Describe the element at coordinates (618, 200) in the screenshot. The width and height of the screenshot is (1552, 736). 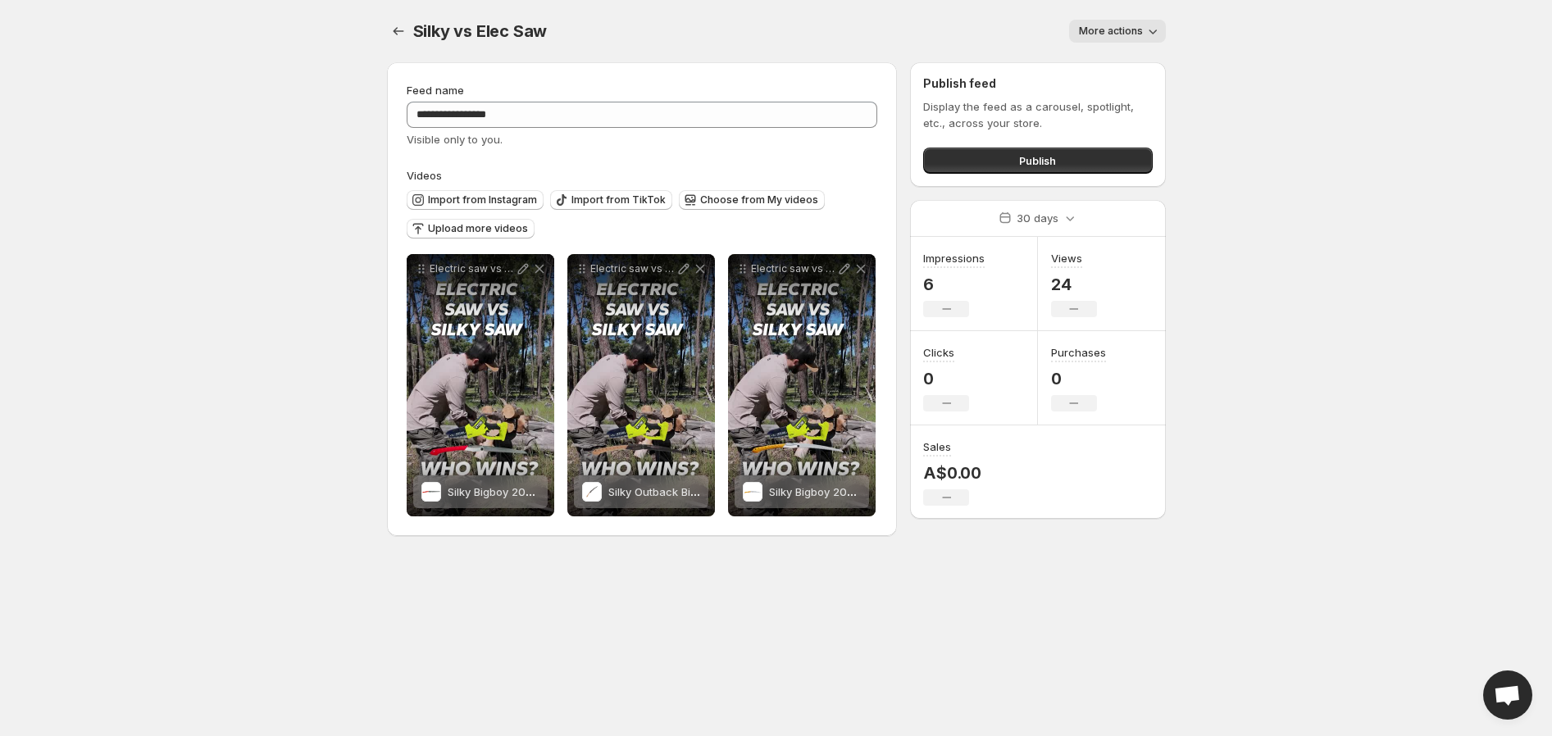
I see `span: Import from TikTok` at that location.